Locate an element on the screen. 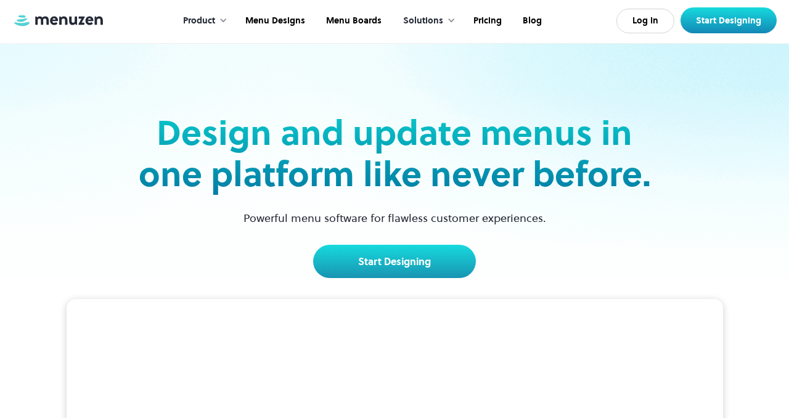 The height and width of the screenshot is (418, 789). a: Pricing is located at coordinates (486, 21).